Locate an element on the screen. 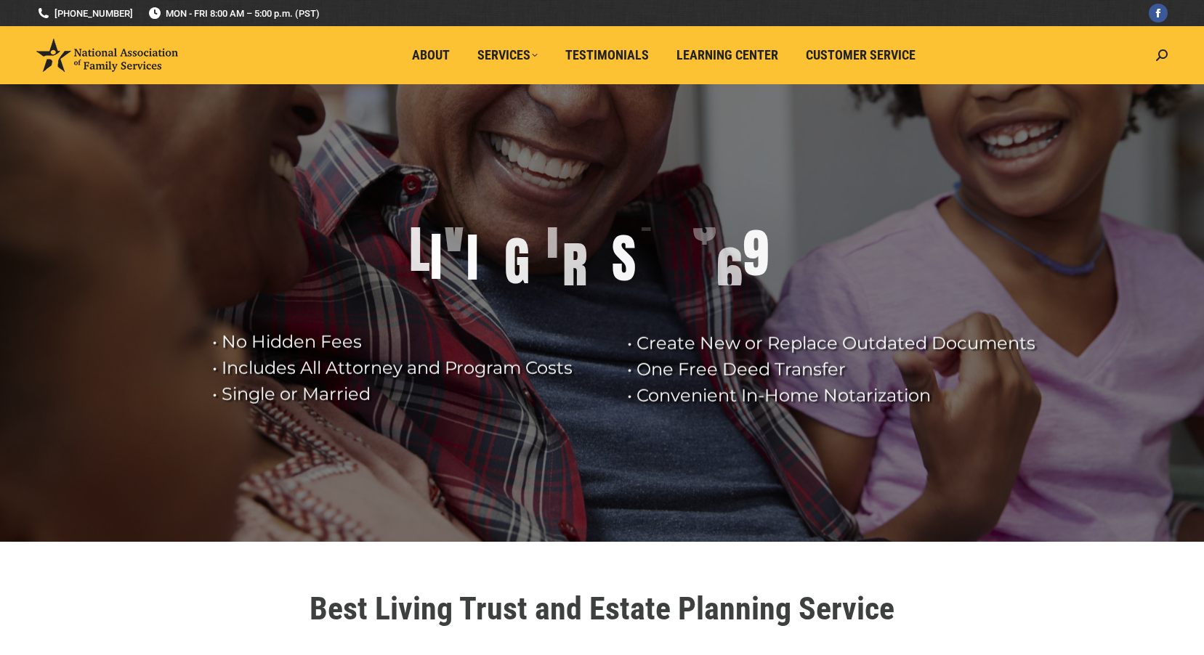  div: S is located at coordinates (623, 259).